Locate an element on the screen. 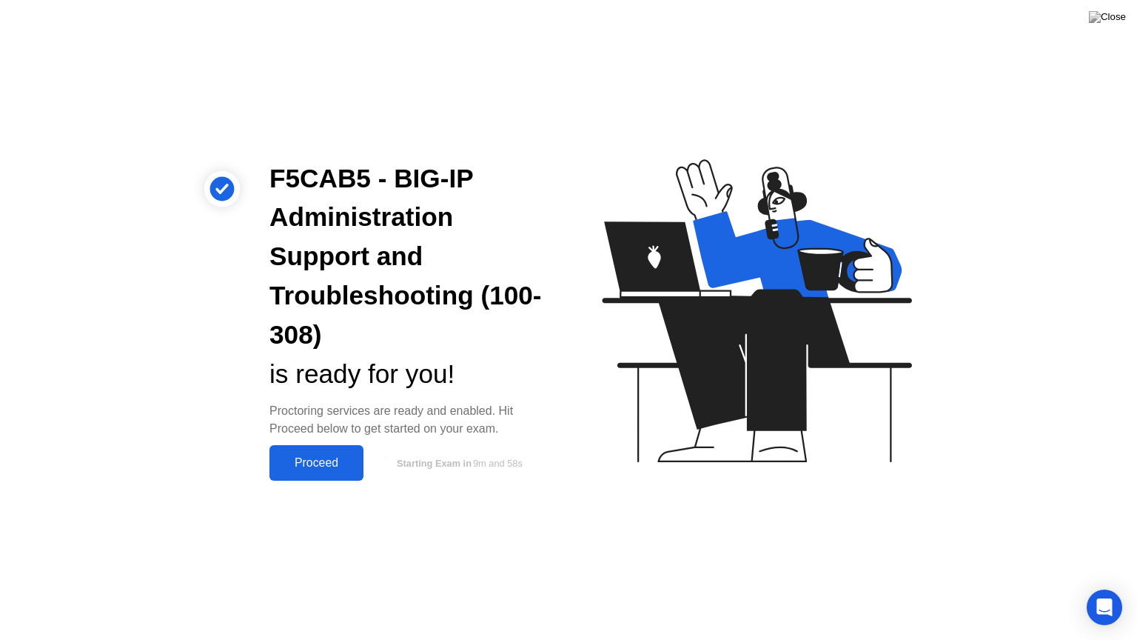 Image resolution: width=1137 pixels, height=640 pixels. div: is ready for you! is located at coordinates (407, 374).